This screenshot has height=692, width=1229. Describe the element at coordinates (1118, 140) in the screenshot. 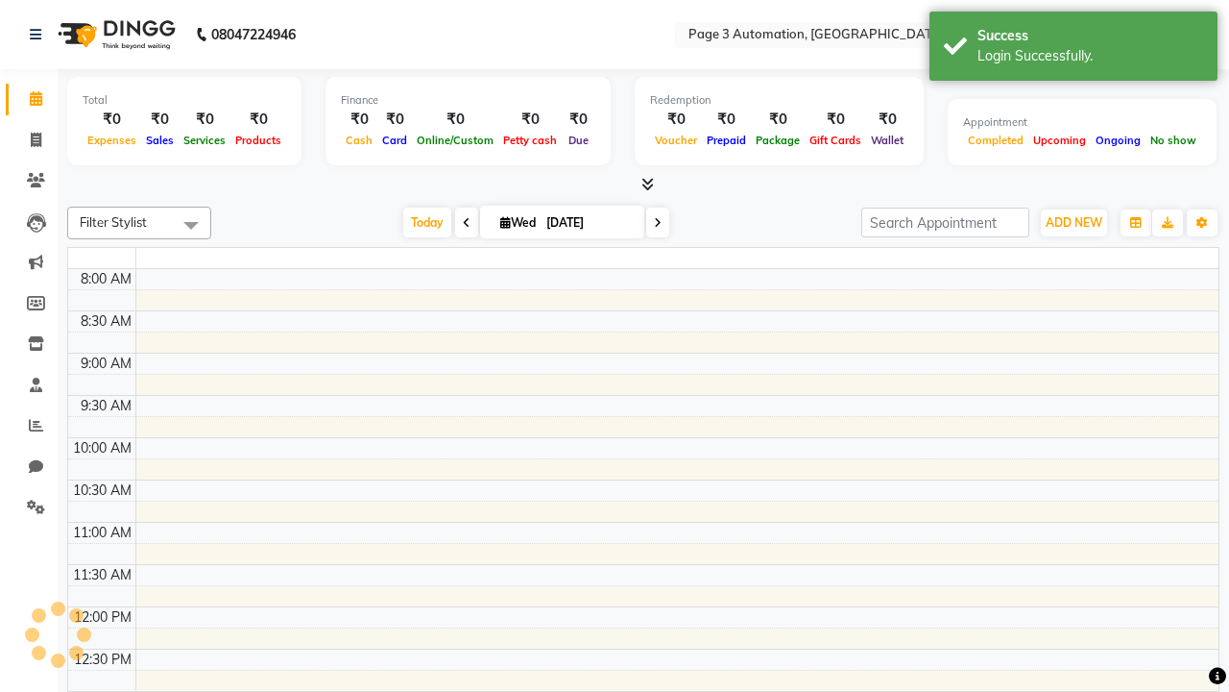

I see `span: Ongoing` at that location.